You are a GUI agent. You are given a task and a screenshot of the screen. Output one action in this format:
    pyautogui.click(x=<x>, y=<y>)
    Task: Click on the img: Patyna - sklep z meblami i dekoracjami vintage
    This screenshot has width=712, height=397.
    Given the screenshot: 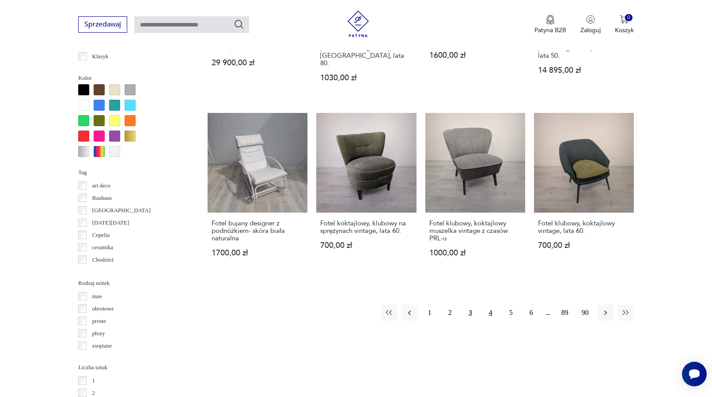 What is the action you would take?
    pyautogui.click(x=358, y=24)
    